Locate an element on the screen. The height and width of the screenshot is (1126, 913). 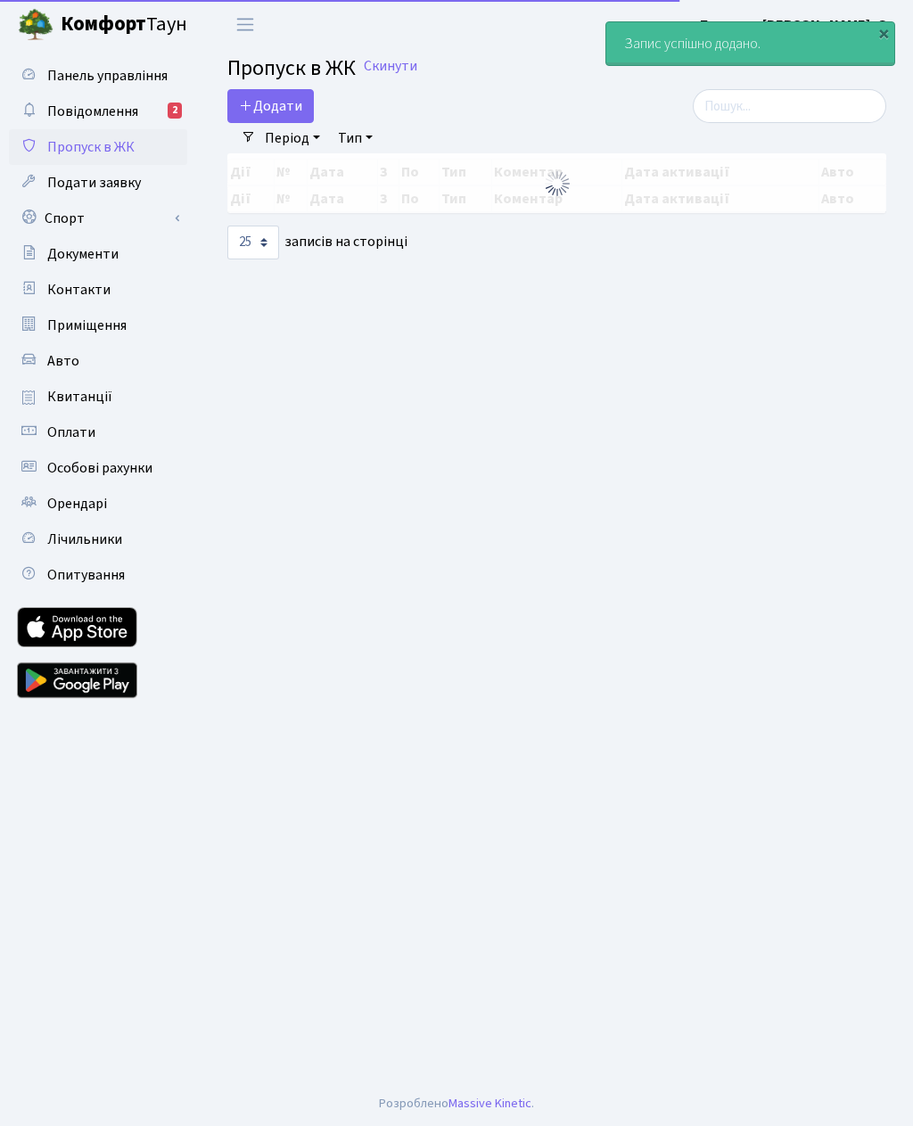
a: Пропуск в ЖК is located at coordinates (98, 147).